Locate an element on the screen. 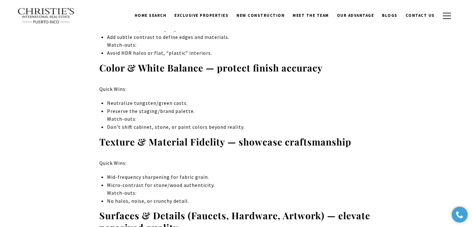  a: Blogs is located at coordinates (390, 16).